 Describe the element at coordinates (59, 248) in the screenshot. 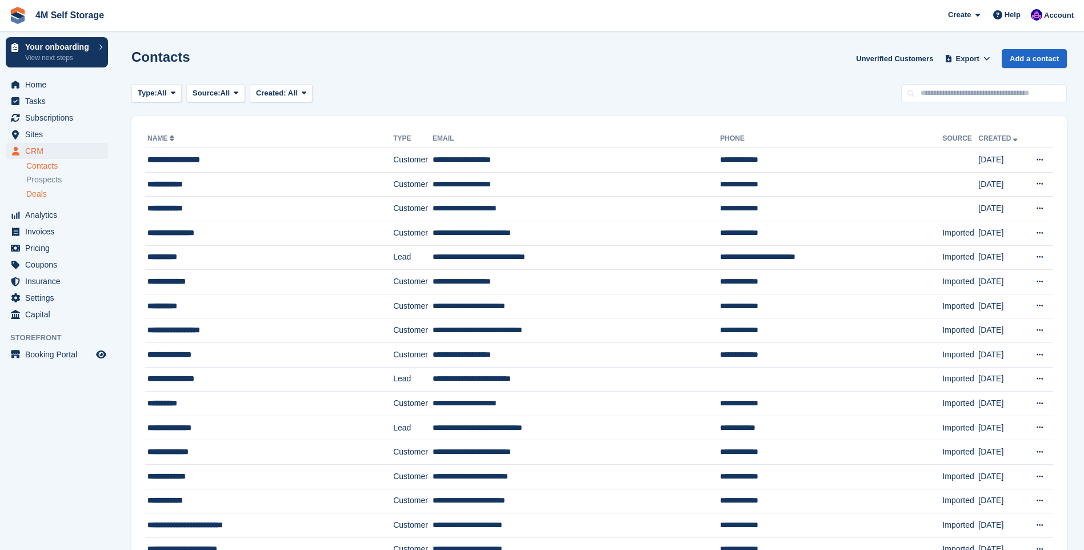

I see `span: Pricing` at that location.